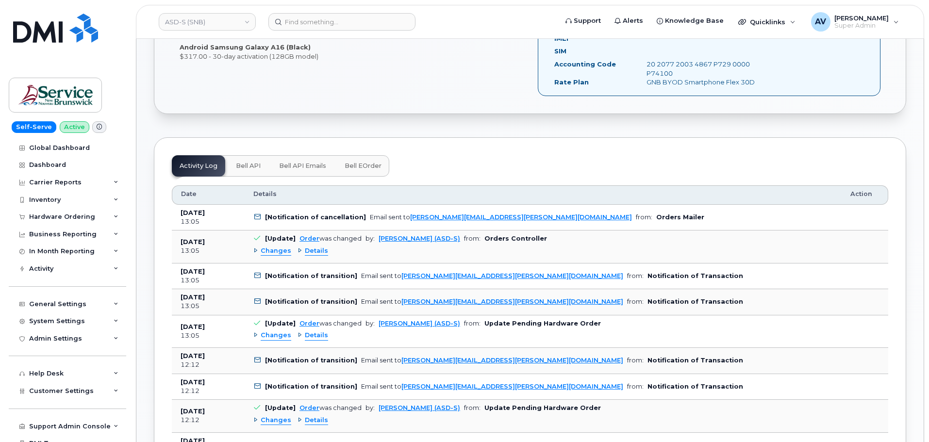 The width and height of the screenshot is (929, 442). Describe the element at coordinates (690, 21) in the screenshot. I see `a: Knowledge Base` at that location.